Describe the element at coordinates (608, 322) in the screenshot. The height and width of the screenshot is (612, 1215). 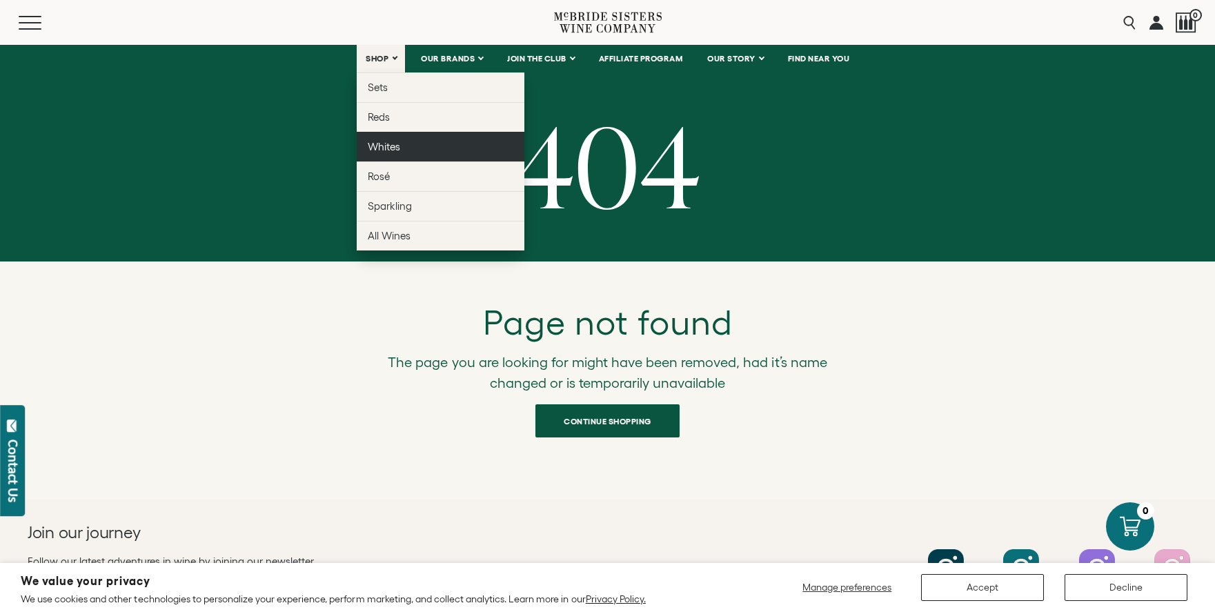
I see `h2: Page not found` at that location.